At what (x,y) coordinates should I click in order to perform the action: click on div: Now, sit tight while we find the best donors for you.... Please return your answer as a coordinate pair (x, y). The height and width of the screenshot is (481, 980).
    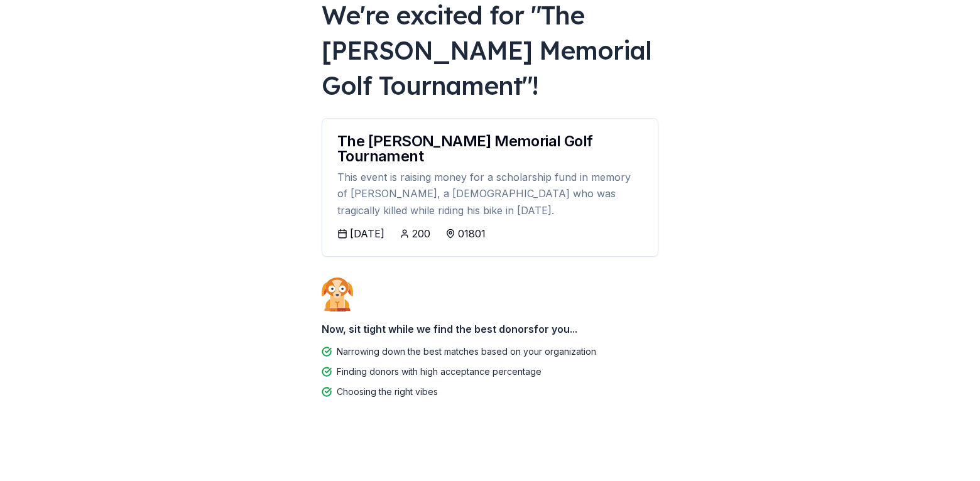
    Looking at the image, I should click on (490, 329).